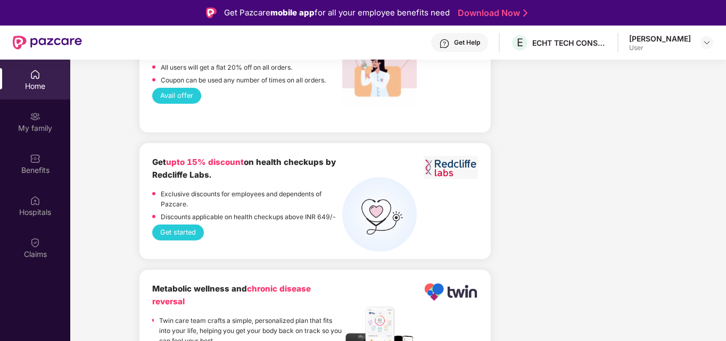  I want to click on p: Coupon can be used any number of times on all orders., so click(243, 80).